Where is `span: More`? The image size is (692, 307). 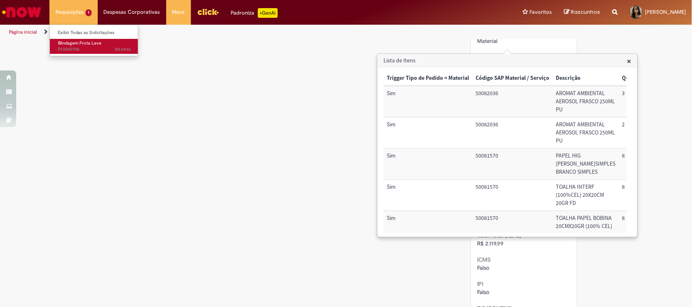
span: More is located at coordinates (178, 12).